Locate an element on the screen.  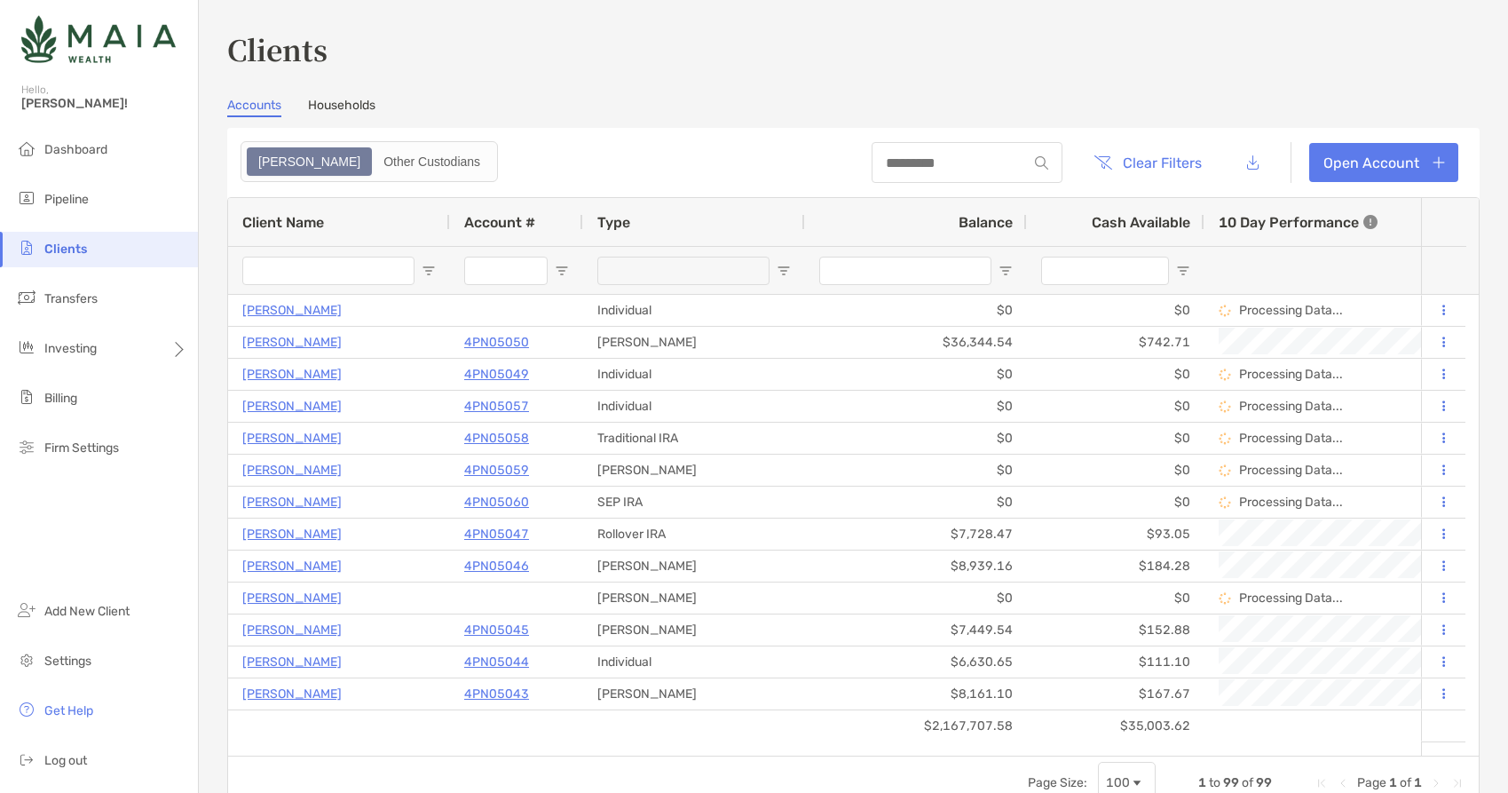
span: to is located at coordinates (1214, 782).